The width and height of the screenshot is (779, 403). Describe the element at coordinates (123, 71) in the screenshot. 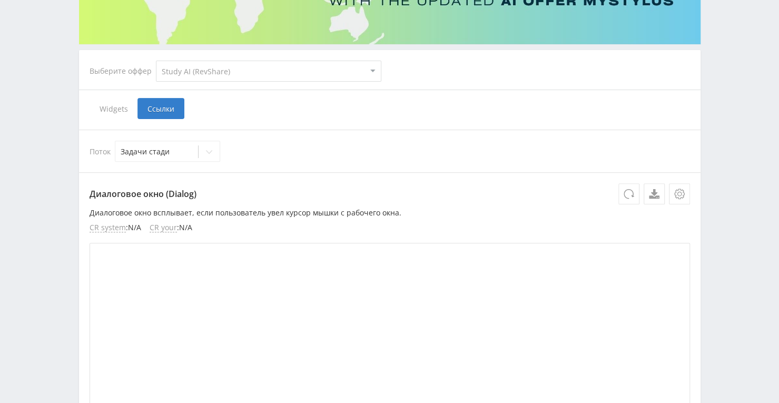

I see `div: Выберите оффер` at that location.